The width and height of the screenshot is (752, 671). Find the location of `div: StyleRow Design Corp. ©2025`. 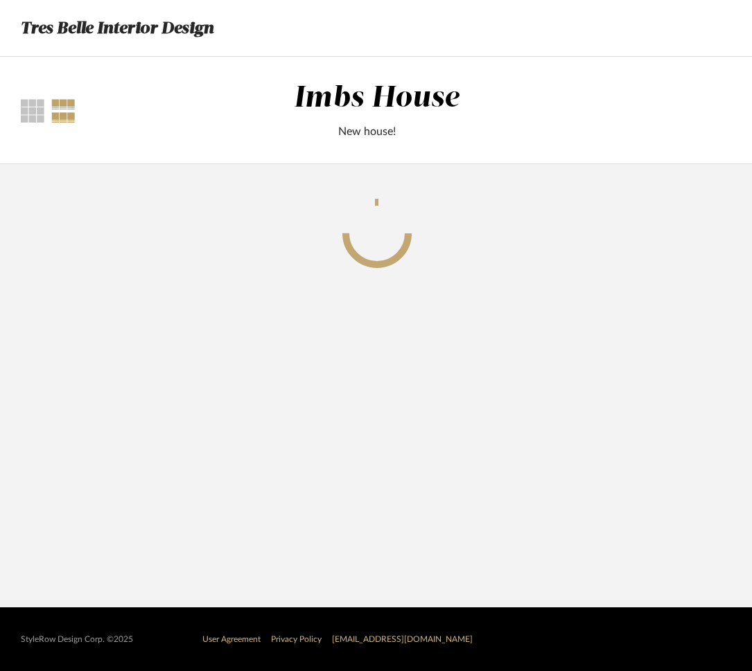

div: StyleRow Design Corp. ©2025 is located at coordinates (77, 639).